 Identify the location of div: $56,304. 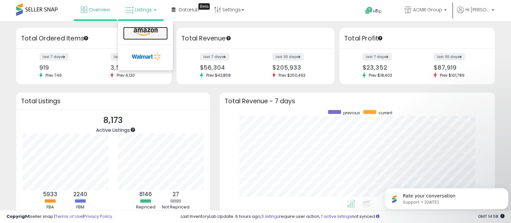
(225, 67).